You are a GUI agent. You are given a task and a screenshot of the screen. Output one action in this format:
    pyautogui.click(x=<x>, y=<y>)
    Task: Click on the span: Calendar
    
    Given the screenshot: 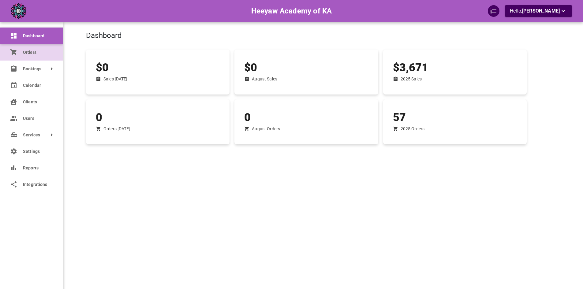 What is the action you would take?
    pyautogui.click(x=38, y=85)
    